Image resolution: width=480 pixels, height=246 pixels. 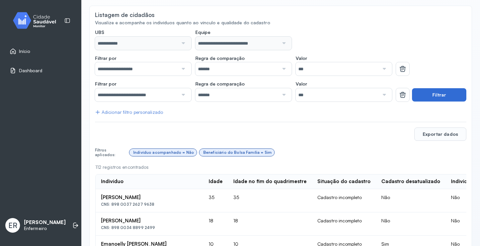 What do you see at coordinates (164, 153) in the screenshot?
I see `div: Indivíduo acompanhado = Não` at bounding box center [164, 153].